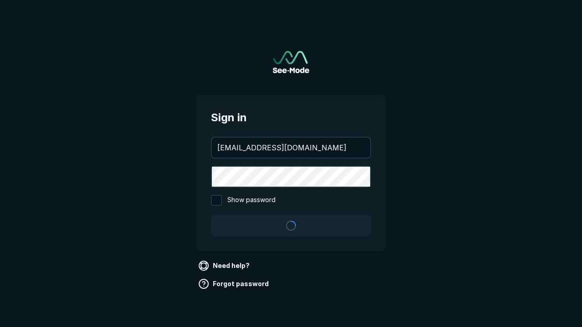  What do you see at coordinates (291, 118) in the screenshot?
I see `span: Sign in` at bounding box center [291, 118].